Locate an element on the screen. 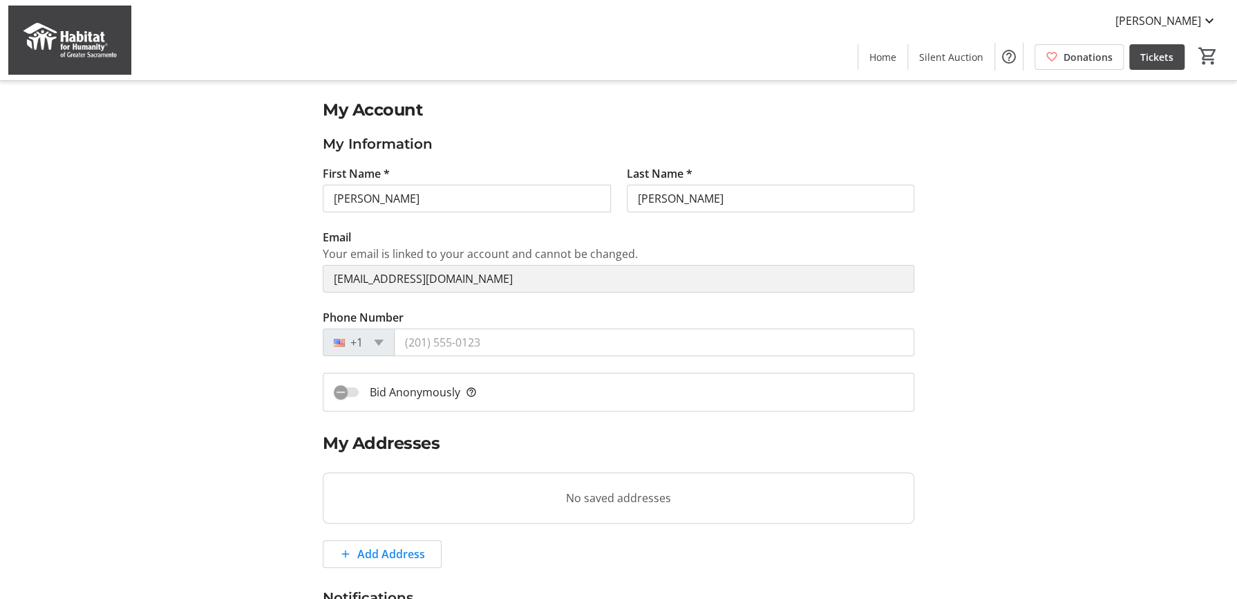 Image resolution: width=1237 pixels, height=599 pixels. tr-blank-state: No saved addresses is located at coordinates (619, 498).